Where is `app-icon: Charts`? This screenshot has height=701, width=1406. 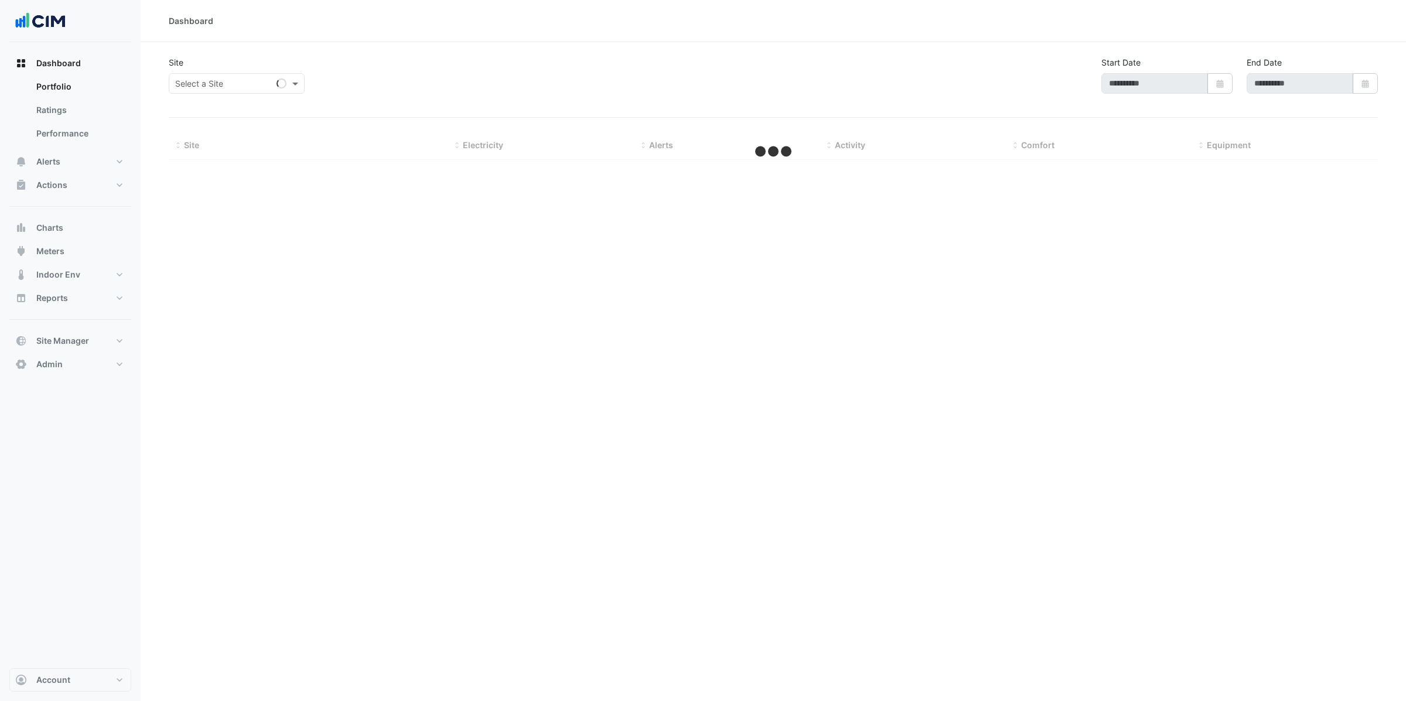 app-icon: Charts is located at coordinates (21, 228).